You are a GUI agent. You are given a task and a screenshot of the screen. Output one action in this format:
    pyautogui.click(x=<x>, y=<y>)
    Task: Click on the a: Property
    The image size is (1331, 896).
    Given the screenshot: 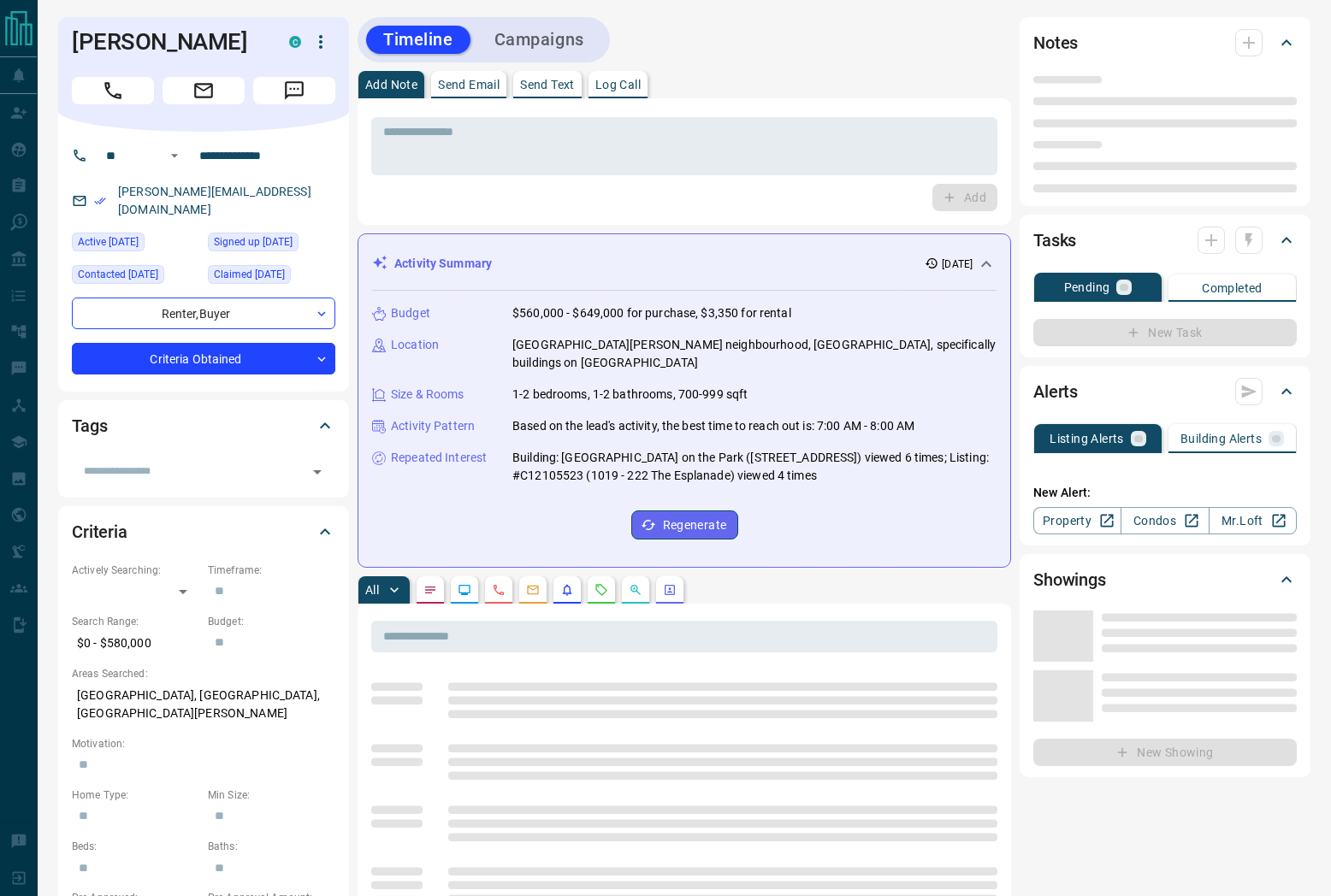 What is the action you would take?
    pyautogui.click(x=1077, y=520)
    